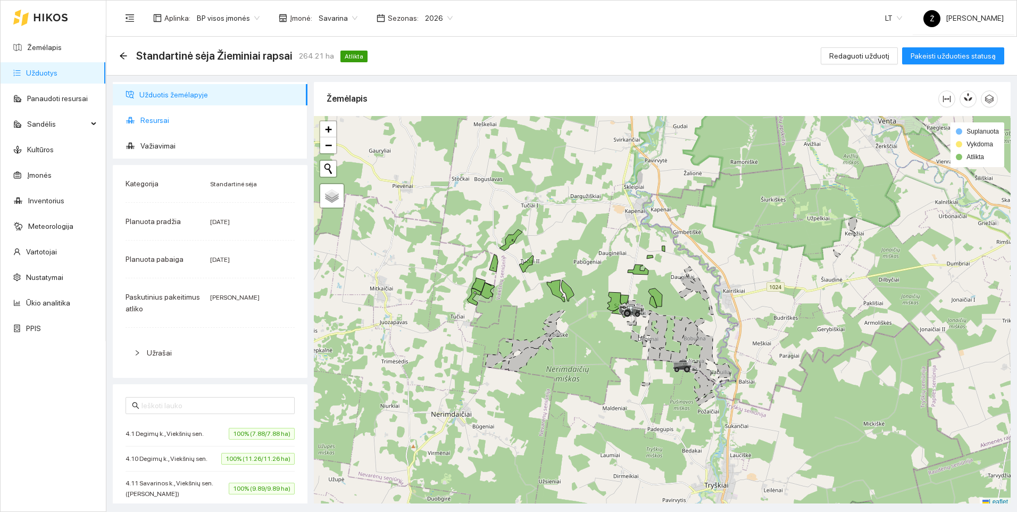 This screenshot has height=512, width=1017. Describe the element at coordinates (953, 56) in the screenshot. I see `button: Pakeisti užduoties statusą` at that location.